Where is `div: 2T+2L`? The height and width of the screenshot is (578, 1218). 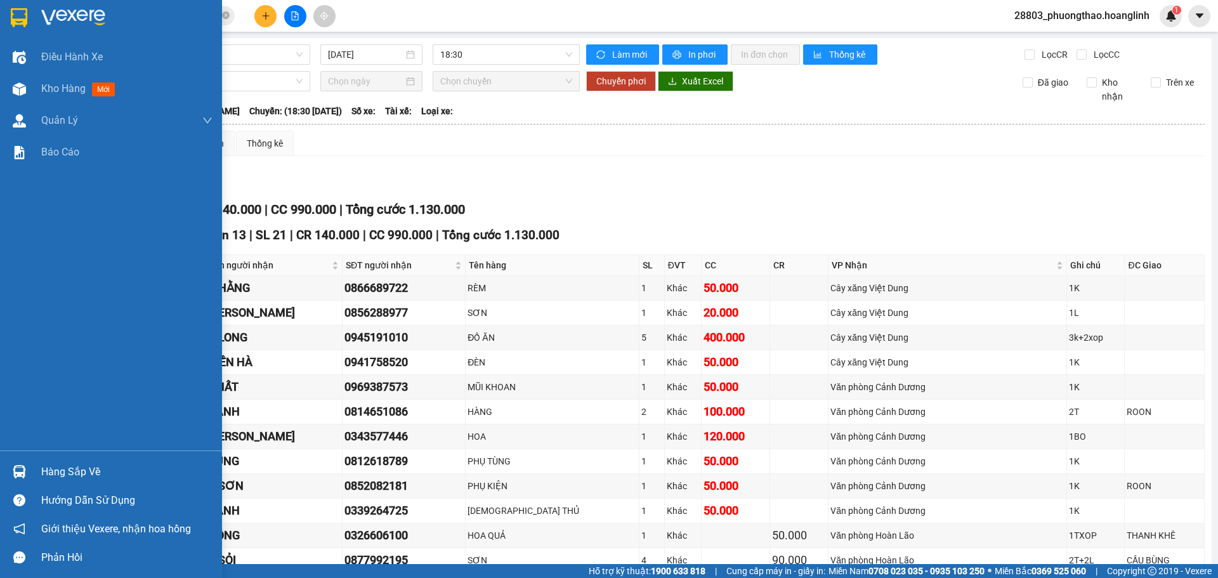
div: 2T+2L is located at coordinates (1095, 560).